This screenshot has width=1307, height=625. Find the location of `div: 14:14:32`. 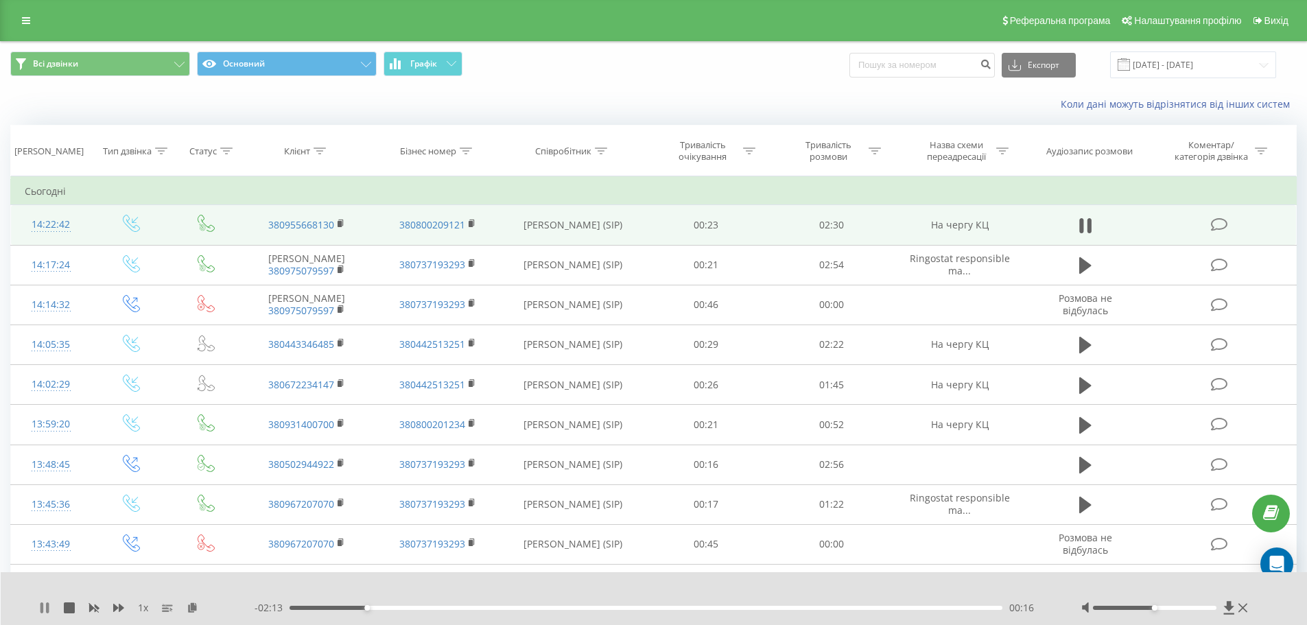

div: 14:14:32 is located at coordinates (51, 305).